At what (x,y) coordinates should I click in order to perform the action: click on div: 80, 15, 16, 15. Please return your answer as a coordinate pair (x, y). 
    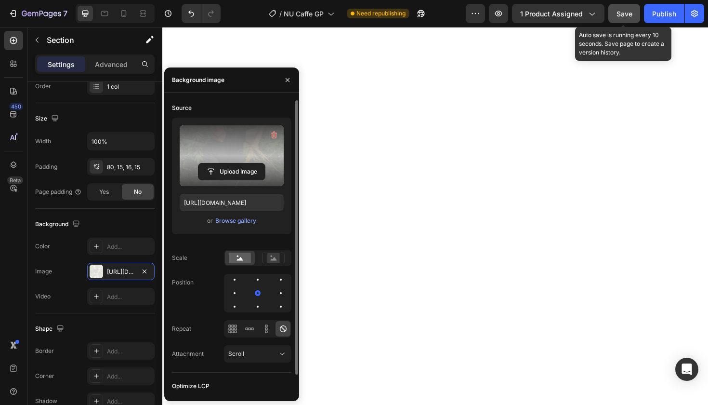
    Looking at the image, I should click on (130, 167).